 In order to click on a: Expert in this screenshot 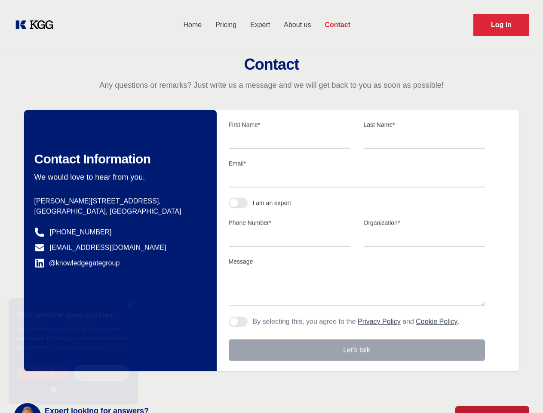, I will do `click(260, 25)`.